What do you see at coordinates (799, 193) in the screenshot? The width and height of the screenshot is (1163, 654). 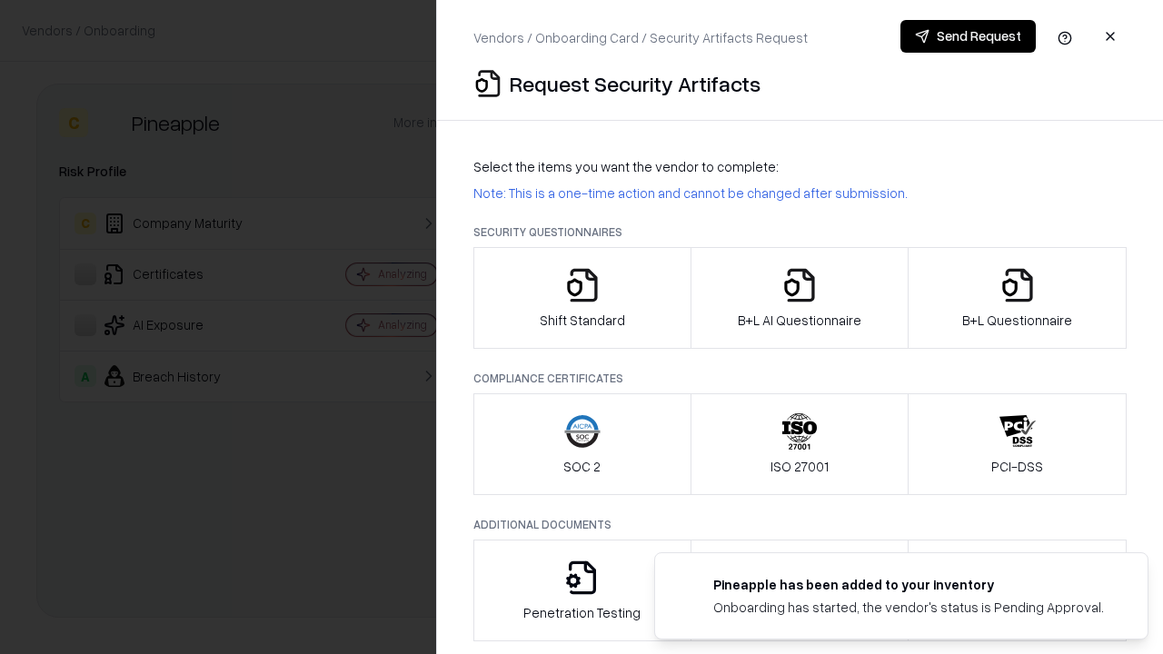 I see `p: Note: This is a one-time action and cannot be changed after submission.` at bounding box center [799, 193].